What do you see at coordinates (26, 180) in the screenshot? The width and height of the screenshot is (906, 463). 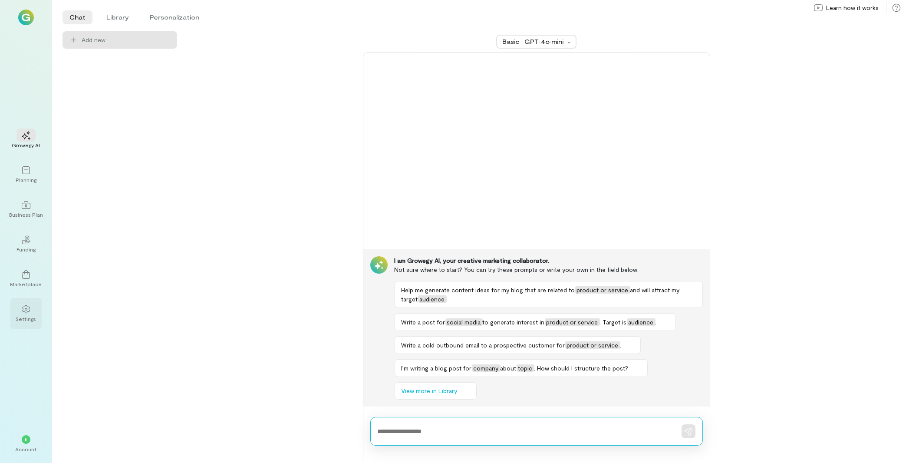 I see `div: Planning` at bounding box center [26, 180].